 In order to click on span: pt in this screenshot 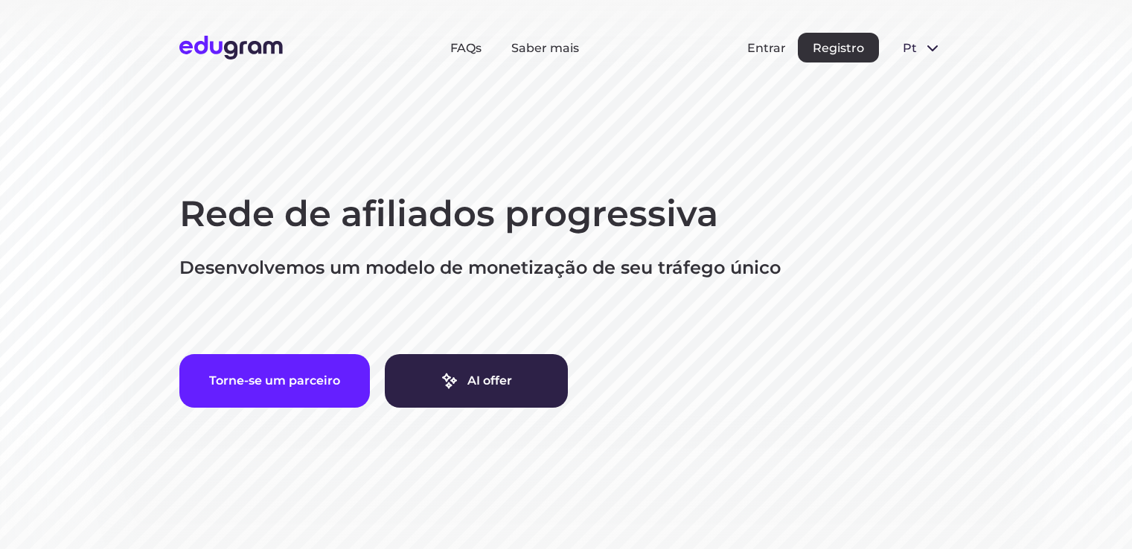, I will do `click(910, 48)`.